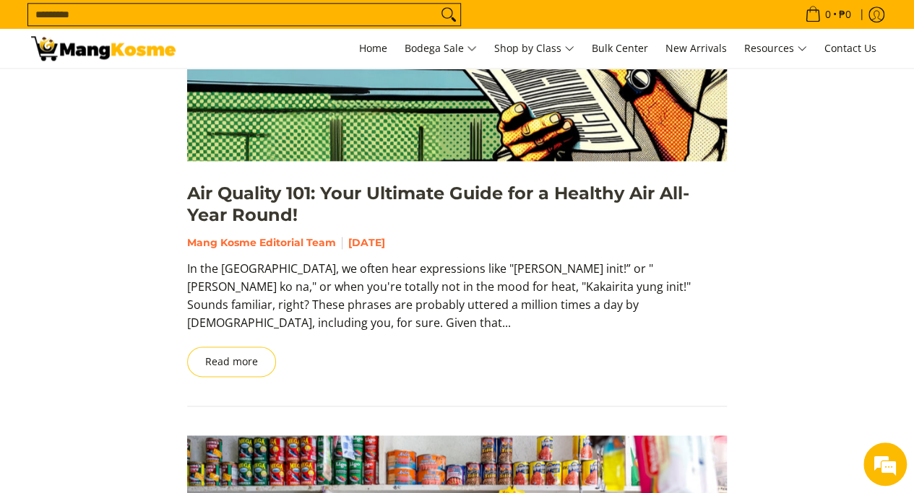  I want to click on span: Resources, so click(775, 48).